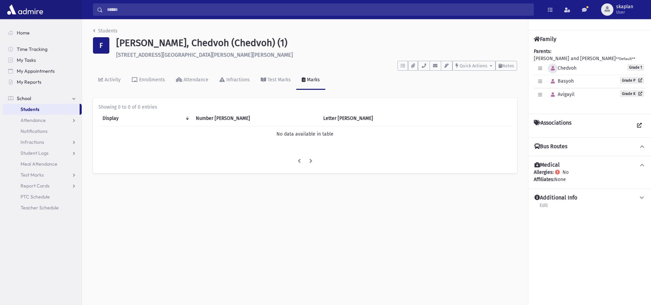 This screenshot has width=651, height=305. I want to click on span: Notes, so click(507, 66).